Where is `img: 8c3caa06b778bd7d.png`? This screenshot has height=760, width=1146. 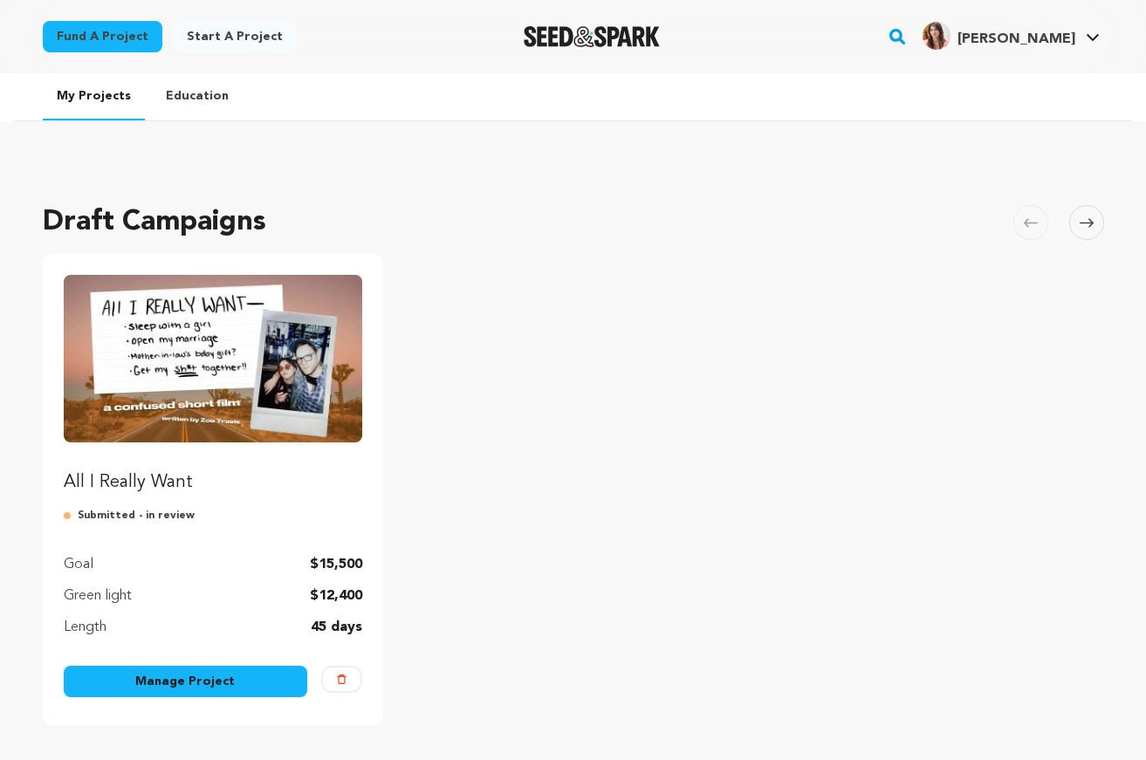
img: 8c3caa06b778bd7d.png is located at coordinates (937, 36).